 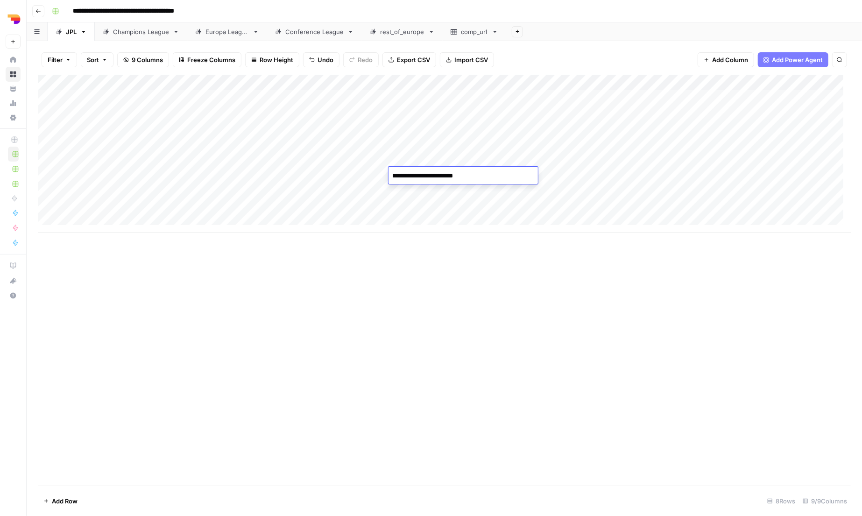 I want to click on span: Sort, so click(x=93, y=60).